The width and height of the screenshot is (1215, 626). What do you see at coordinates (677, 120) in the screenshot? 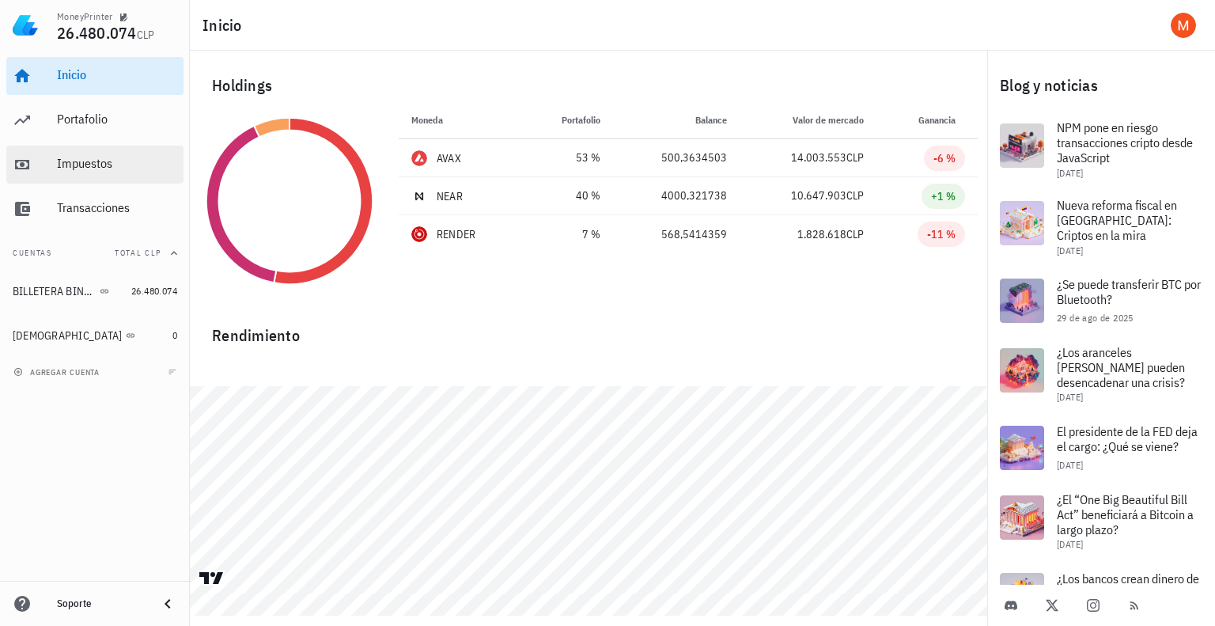
I see `th: Balance` at bounding box center [677, 120].